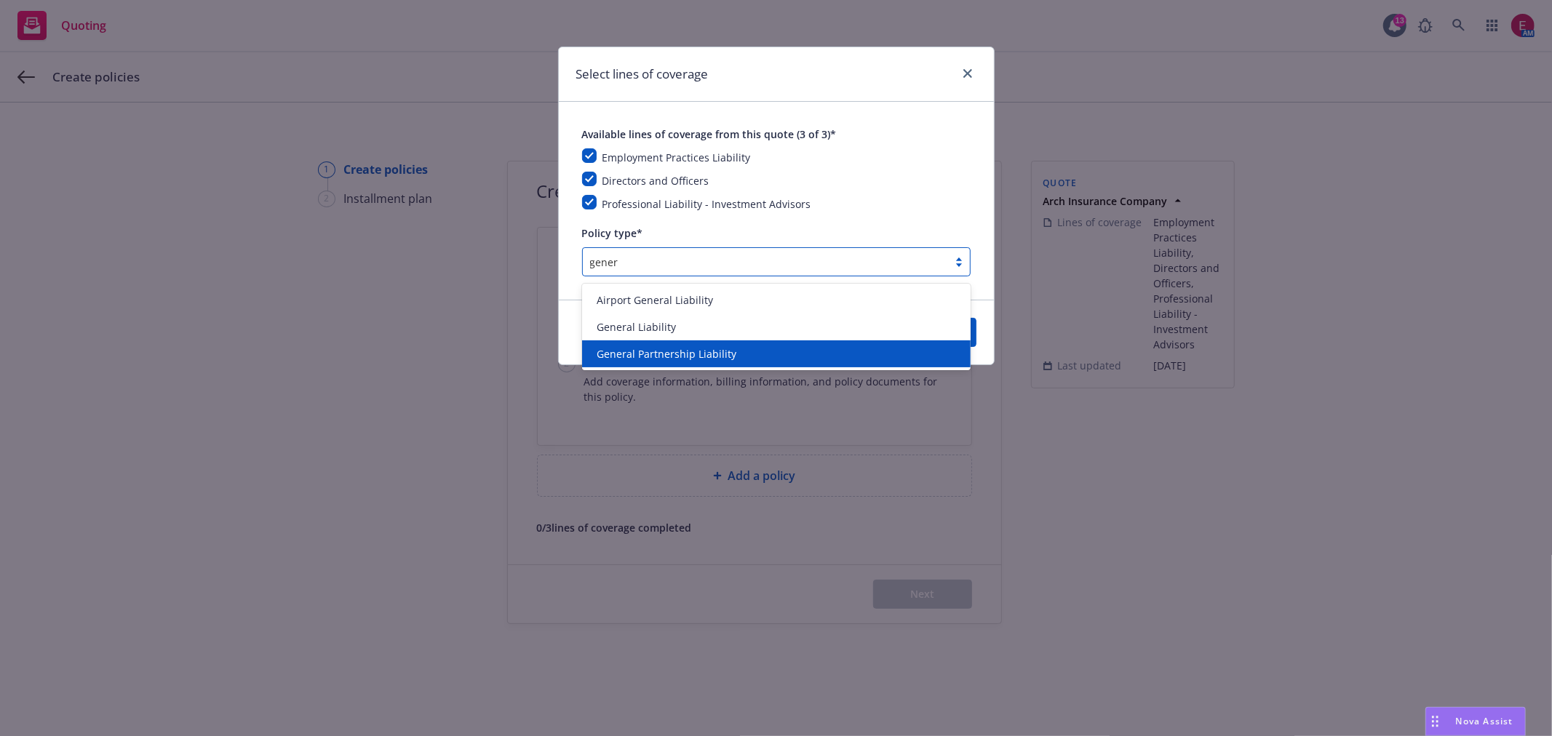  What do you see at coordinates (1475, 722) in the screenshot?
I see `button: Nova Assist` at bounding box center [1475, 722].